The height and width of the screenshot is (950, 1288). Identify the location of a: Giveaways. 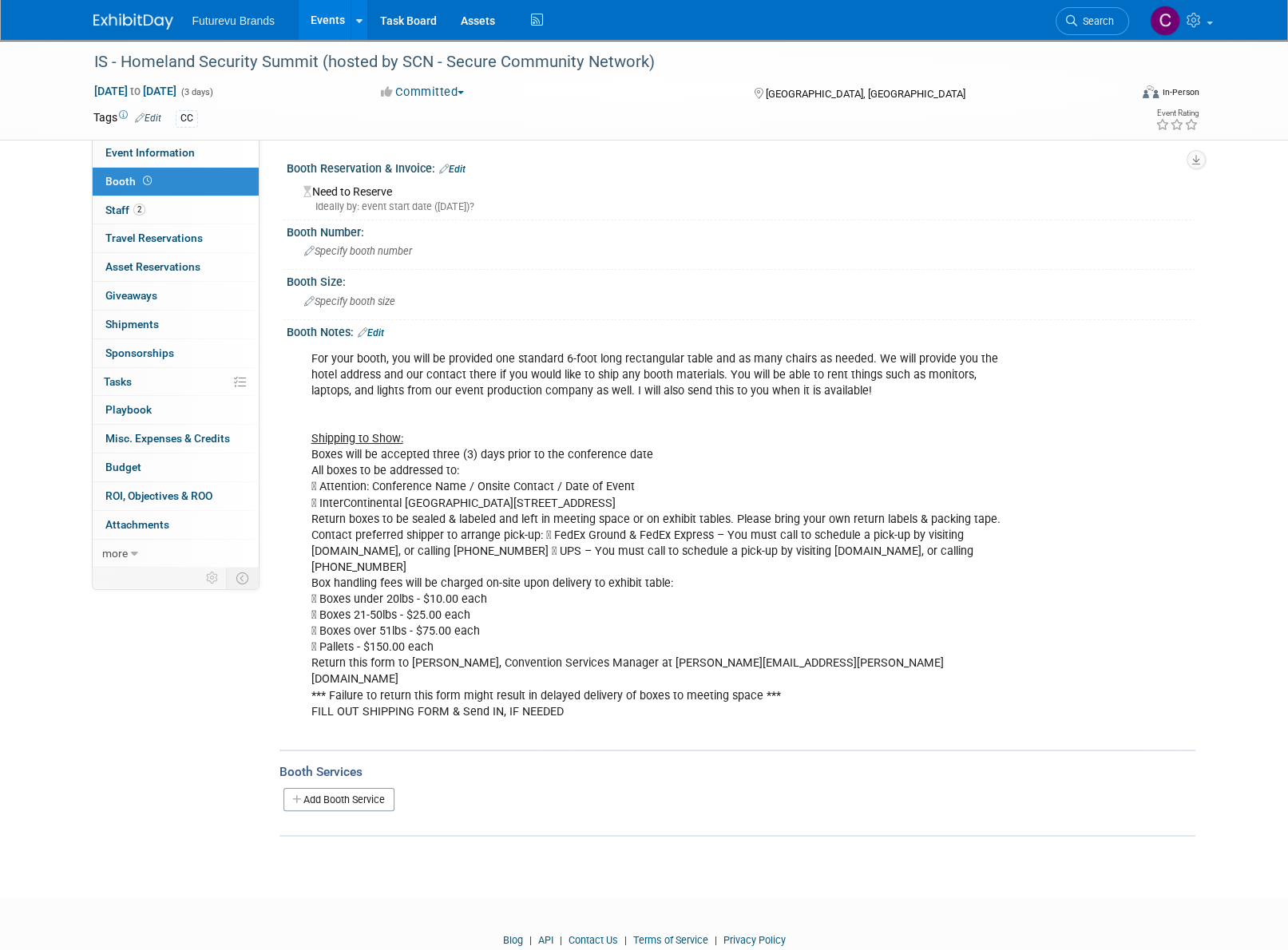
(175, 296).